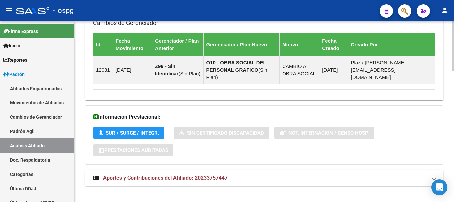 The width and height of the screenshot is (454, 202). I want to click on td: CAMBIO A OBRA SOCIAL, so click(299, 69).